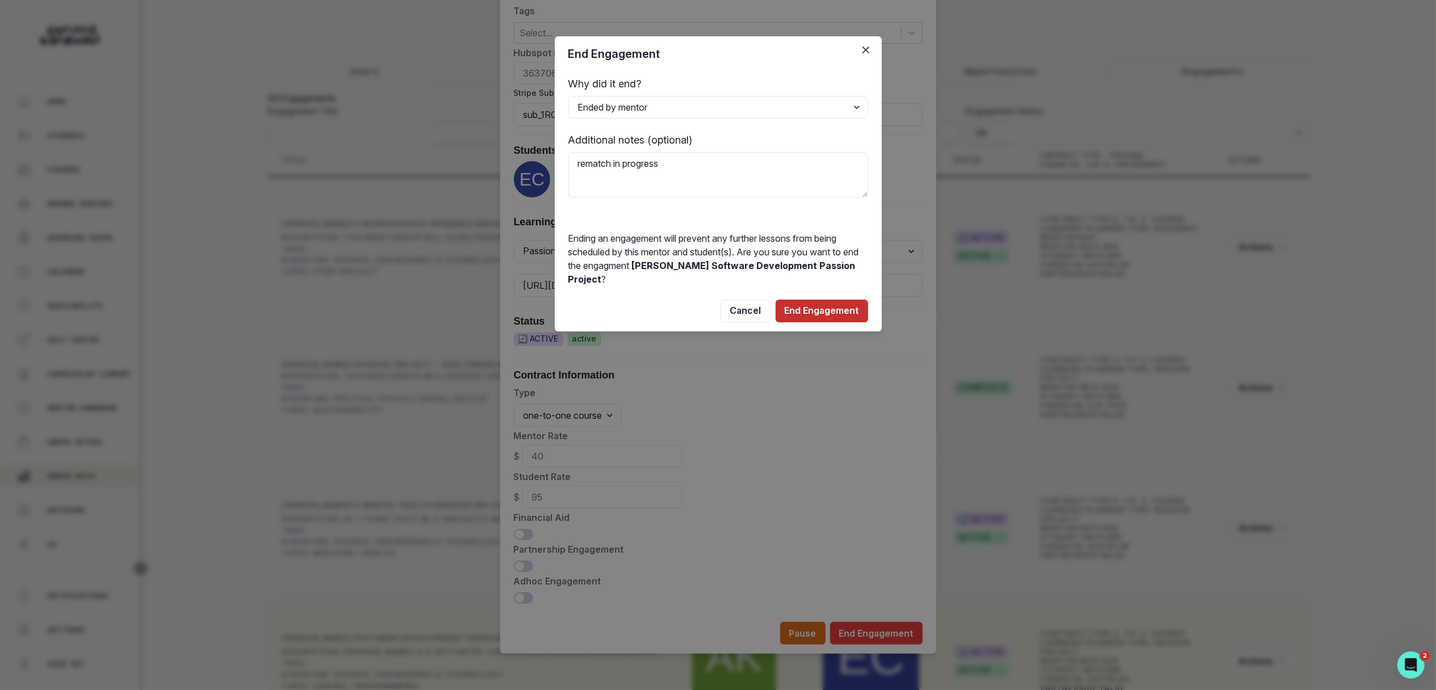 Image resolution: width=1436 pixels, height=690 pixels. Describe the element at coordinates (866, 50) in the screenshot. I see `button: Close` at that location.